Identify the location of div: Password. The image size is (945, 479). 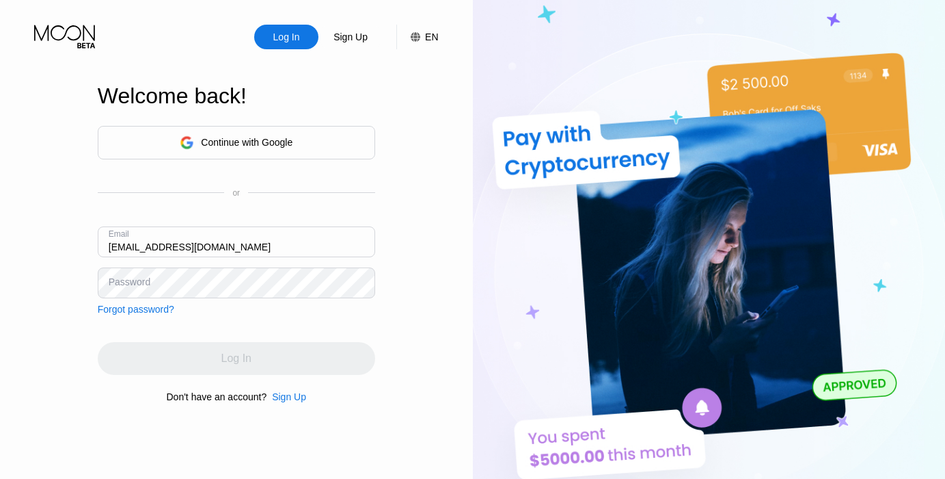
(129, 282).